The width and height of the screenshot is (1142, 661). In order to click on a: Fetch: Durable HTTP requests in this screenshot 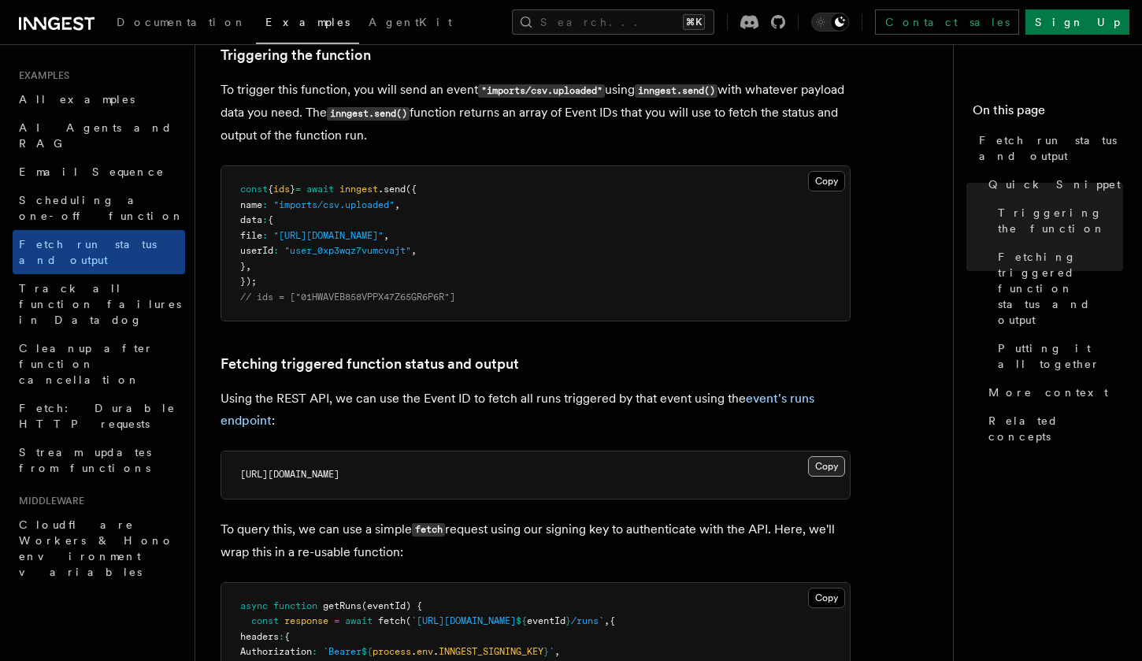, I will do `click(98, 416)`.